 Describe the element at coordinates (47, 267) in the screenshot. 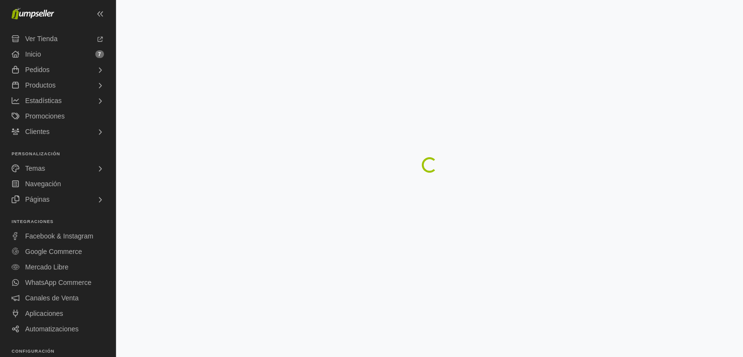

I see `span: Mercado Libre` at that location.